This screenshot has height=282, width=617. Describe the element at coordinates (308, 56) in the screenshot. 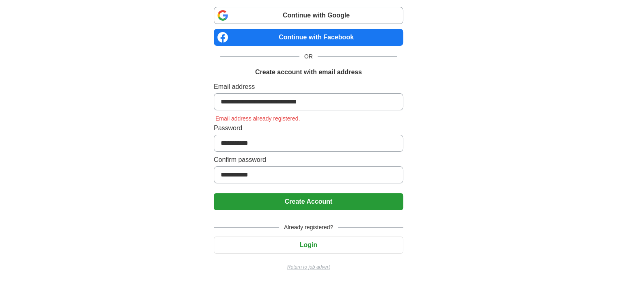

I see `span: OR` at that location.